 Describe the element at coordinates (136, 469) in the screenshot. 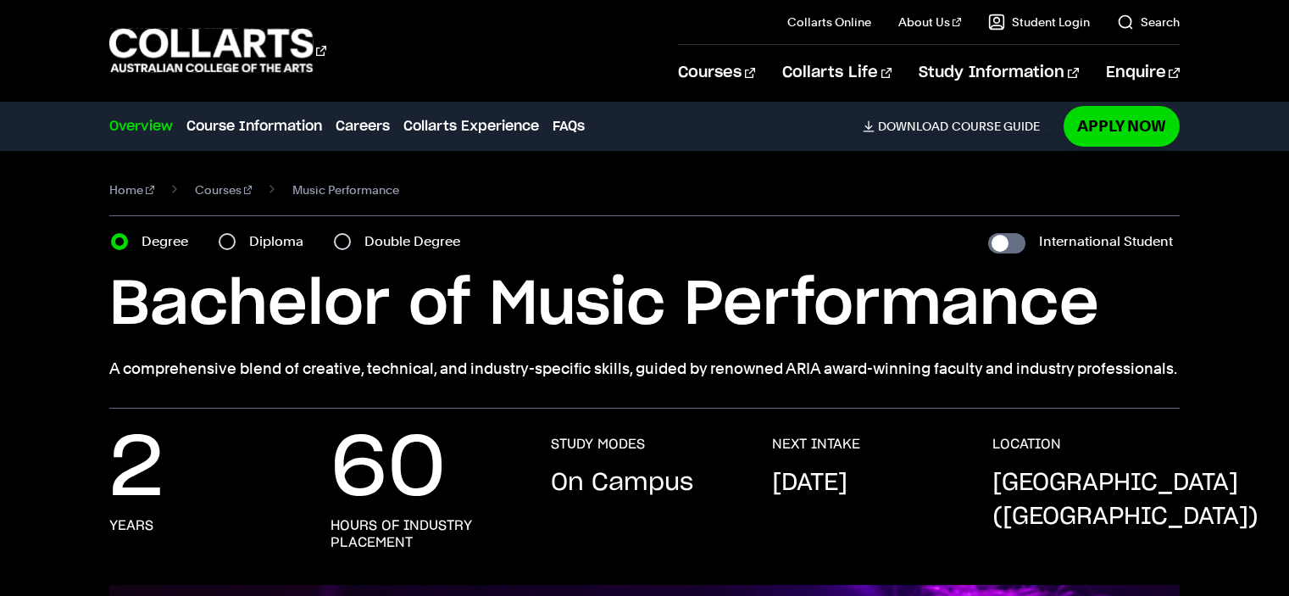

I see `p: 2` at that location.